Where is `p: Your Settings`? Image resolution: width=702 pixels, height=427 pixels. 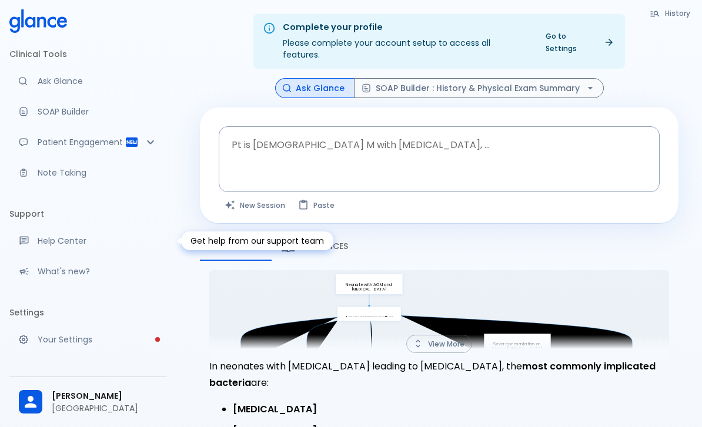 p: Your Settings is located at coordinates (98, 340).